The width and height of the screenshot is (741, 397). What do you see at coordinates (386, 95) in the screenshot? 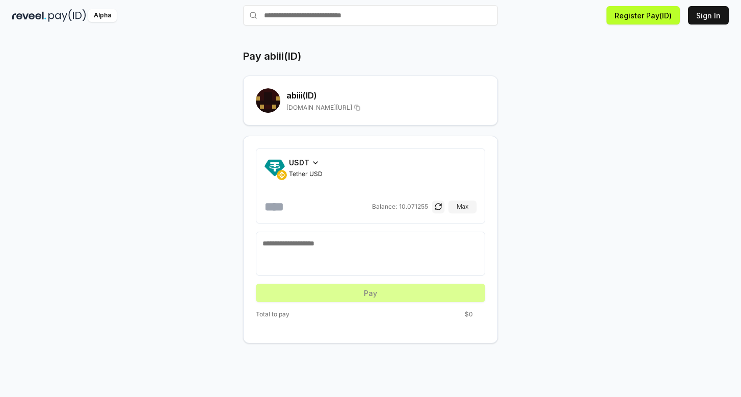
I see `h2: abiii (ID)` at bounding box center [386, 95].